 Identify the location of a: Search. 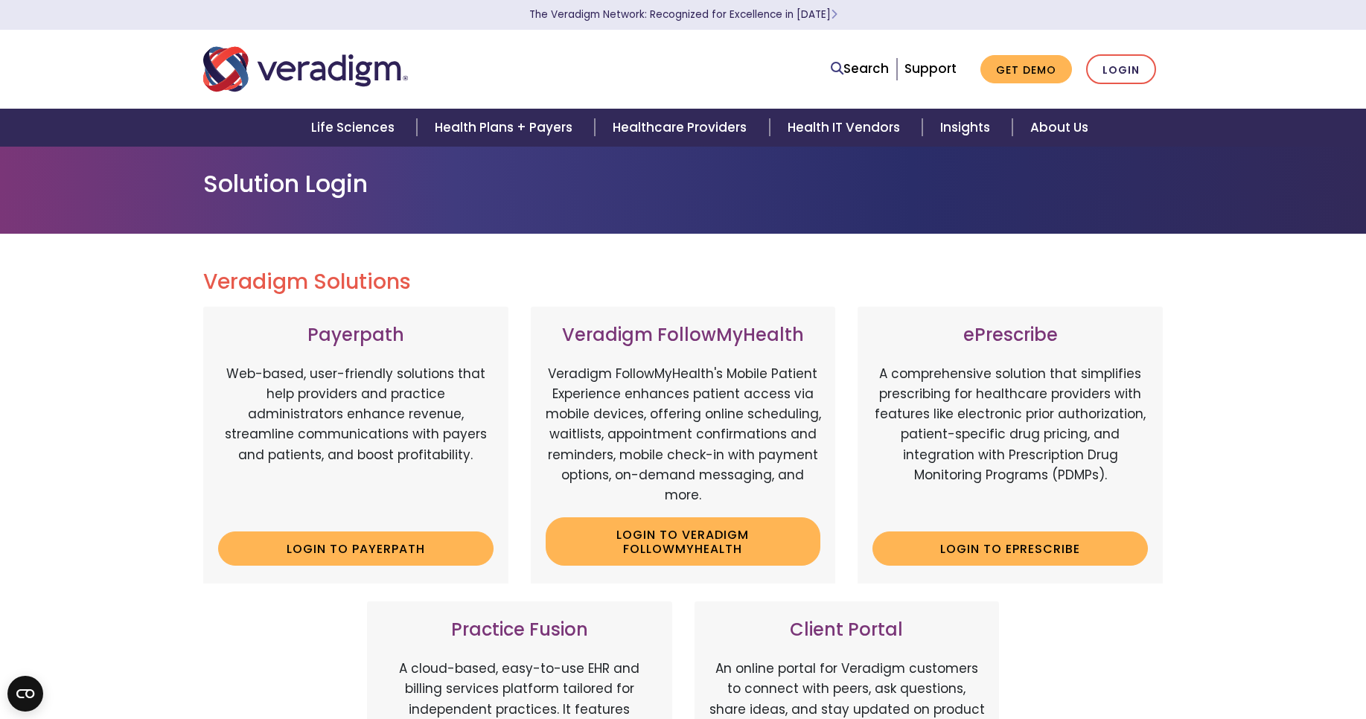
(860, 68).